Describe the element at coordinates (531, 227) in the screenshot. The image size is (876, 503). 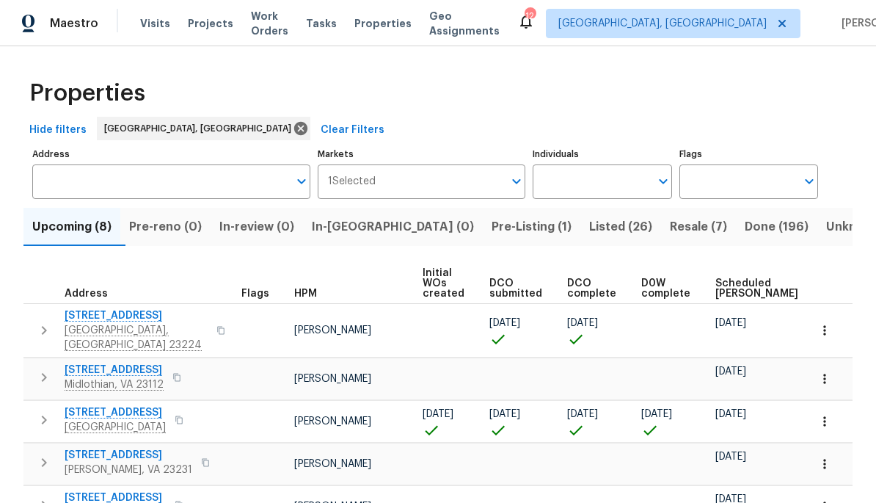
I see `span: Pre-Listing (1)` at that location.